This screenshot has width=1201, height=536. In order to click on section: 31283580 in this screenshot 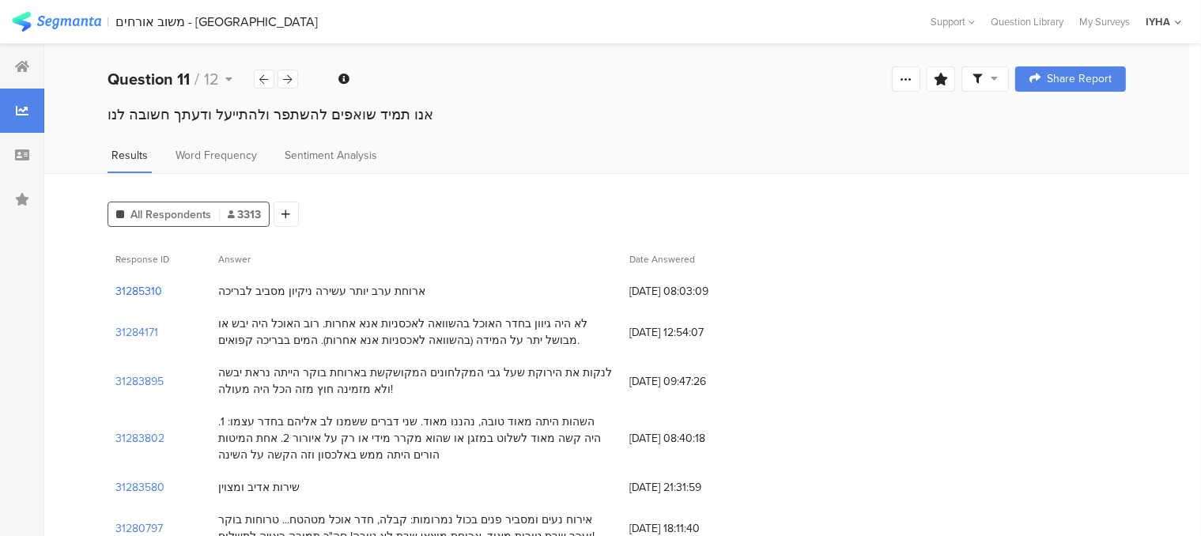, I will do `click(140, 487)`.